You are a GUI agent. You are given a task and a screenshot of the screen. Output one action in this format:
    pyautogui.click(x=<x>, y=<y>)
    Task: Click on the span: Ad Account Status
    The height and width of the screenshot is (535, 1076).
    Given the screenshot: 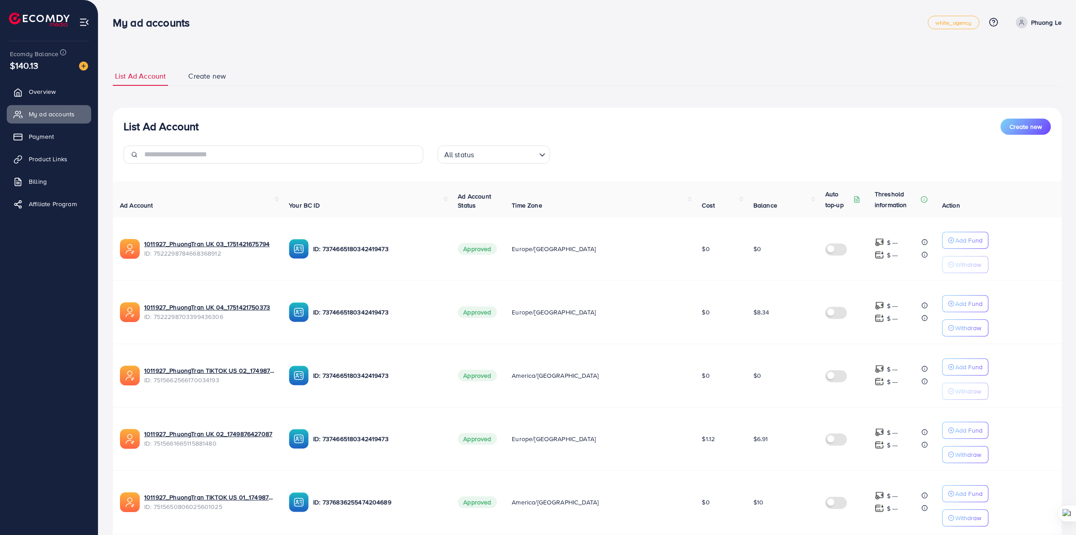 What is the action you would take?
    pyautogui.click(x=474, y=201)
    